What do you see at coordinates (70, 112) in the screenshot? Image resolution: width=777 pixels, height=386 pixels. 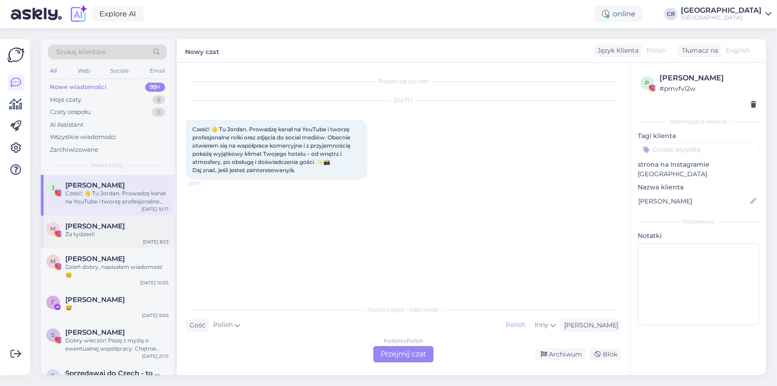 I see `div: Czaty zespołu` at bounding box center [70, 112].